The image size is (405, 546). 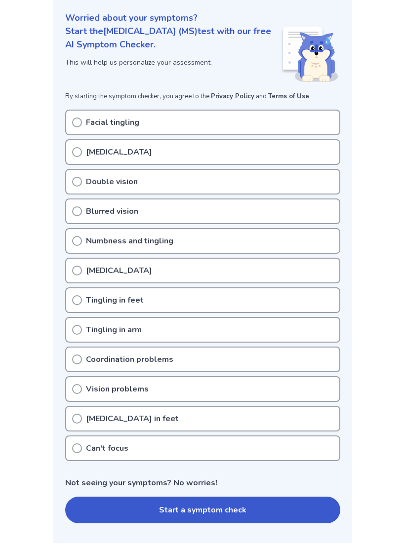 I want to click on p: Can't focus, so click(x=107, y=448).